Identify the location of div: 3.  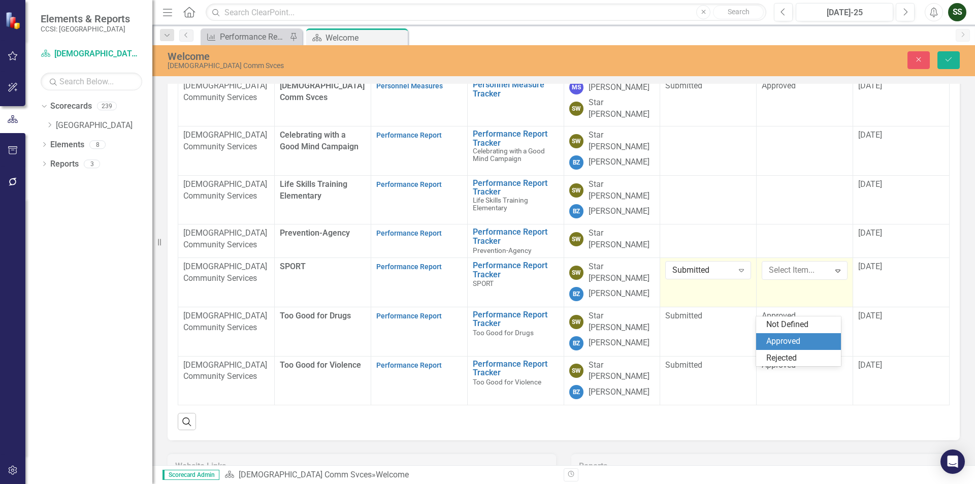
(92, 163).